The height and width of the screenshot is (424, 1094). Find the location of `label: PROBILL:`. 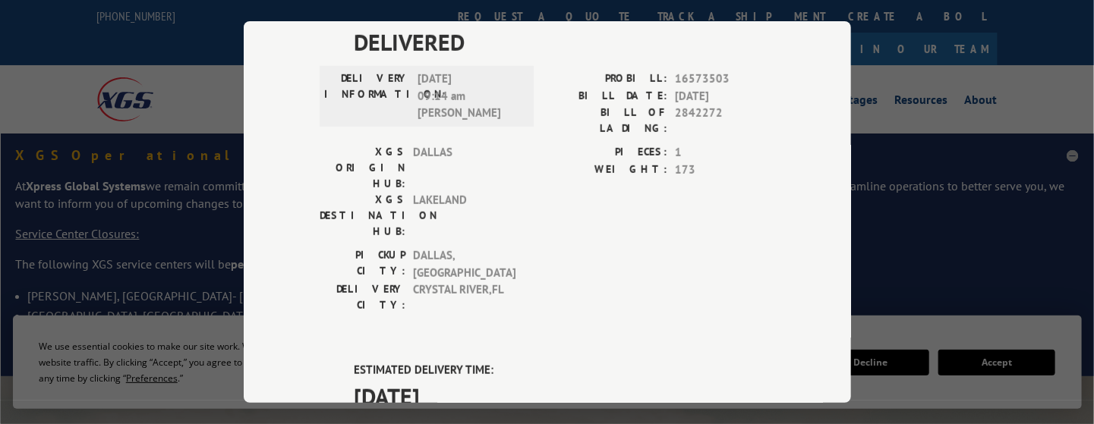

label: PROBILL: is located at coordinates (607, 79).